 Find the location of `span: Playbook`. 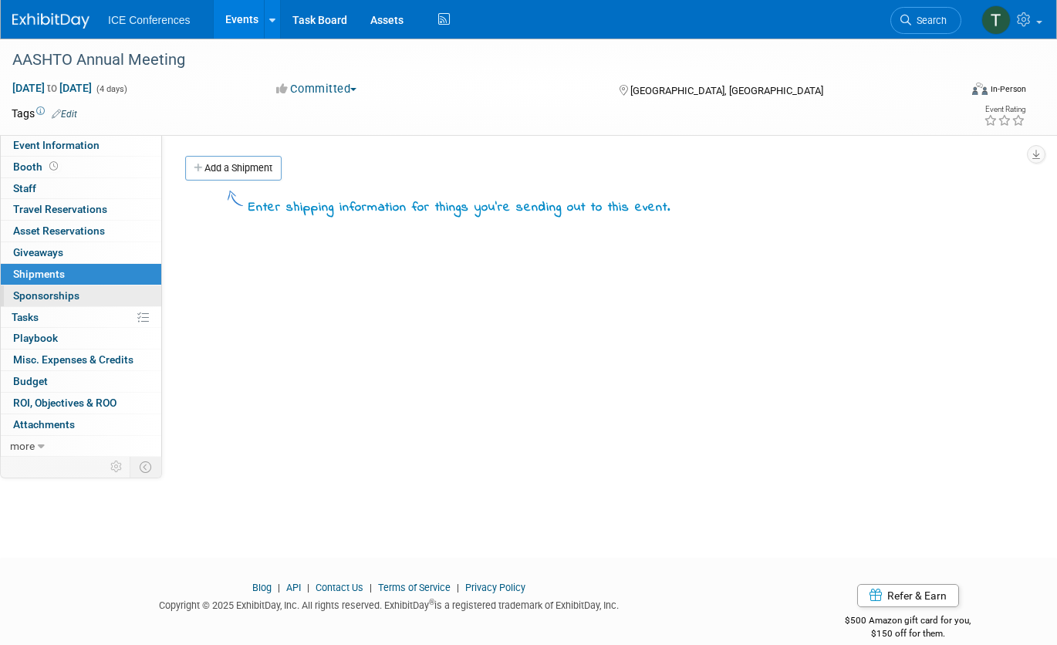

span: Playbook is located at coordinates (36, 338).